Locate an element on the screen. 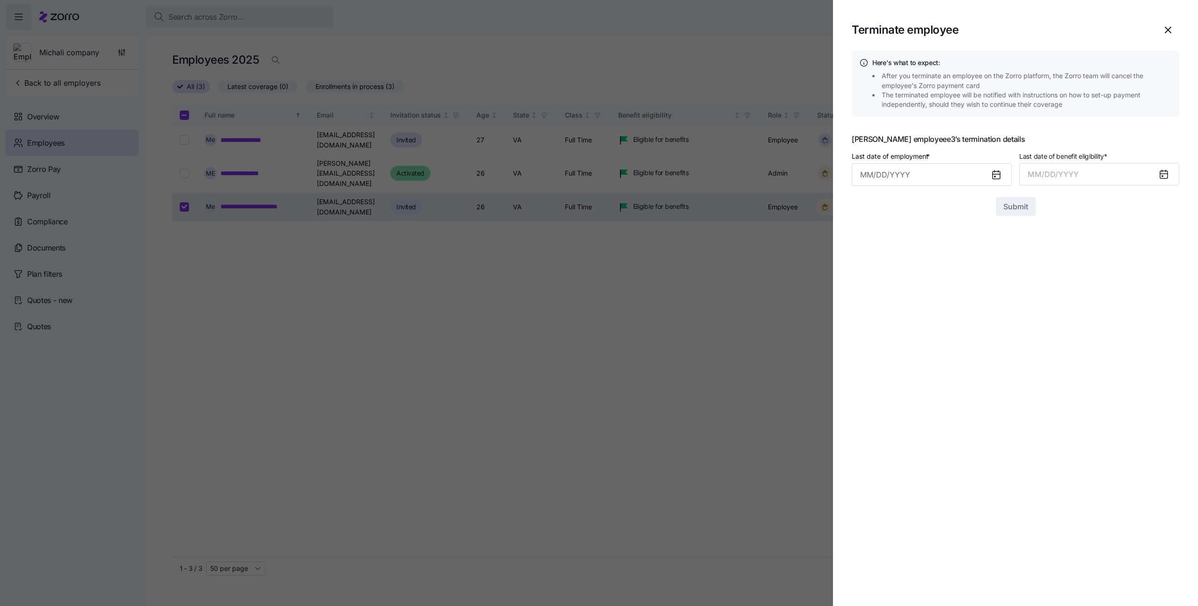  span: The terminated employee will be notified with instructions on how to set-up payment independently... is located at coordinates (1029, 100).